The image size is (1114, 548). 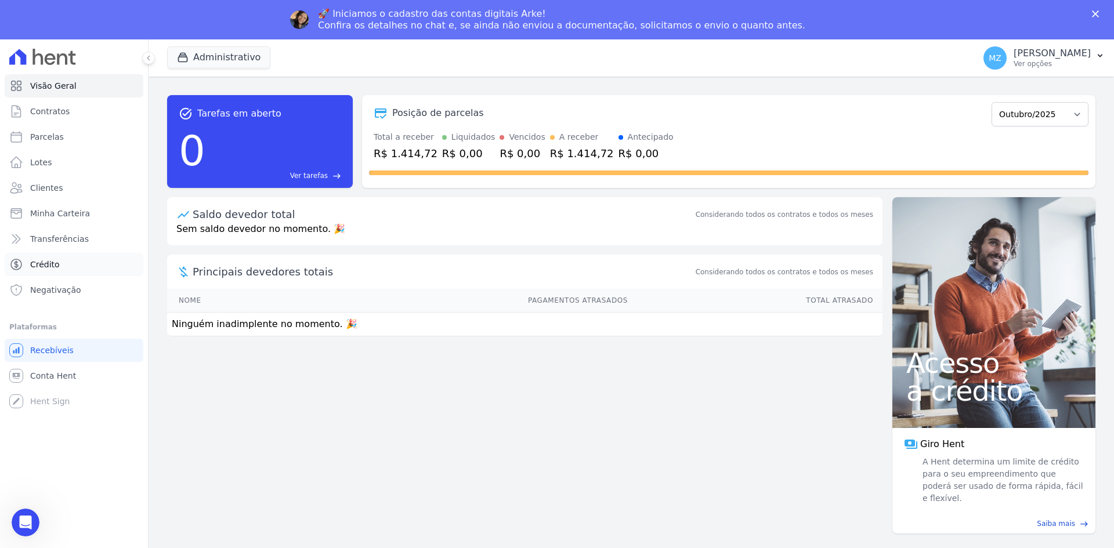 What do you see at coordinates (74, 265) in the screenshot?
I see `a: Crédito` at bounding box center [74, 265].